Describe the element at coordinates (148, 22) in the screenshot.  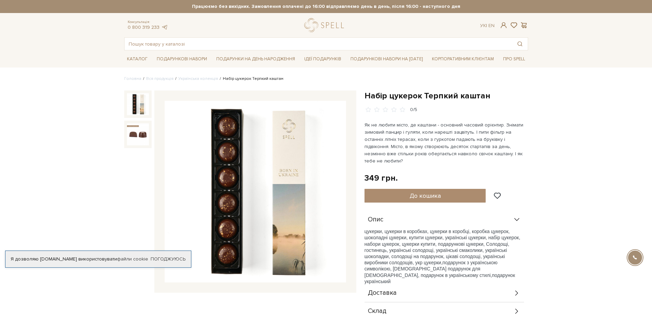
I see `span: Консультація:` at that location.